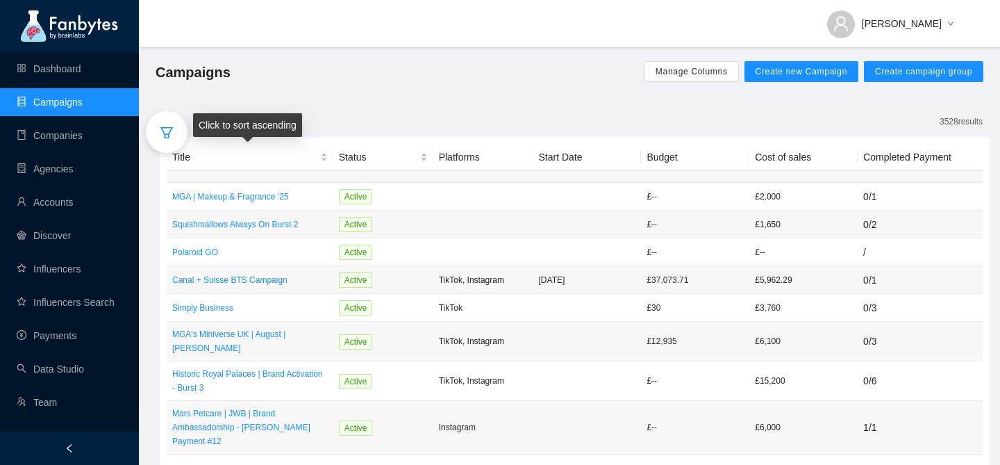 The image size is (1000, 465). What do you see at coordinates (65, 302) in the screenshot?
I see `a: starInfluencers Search` at bounding box center [65, 302].